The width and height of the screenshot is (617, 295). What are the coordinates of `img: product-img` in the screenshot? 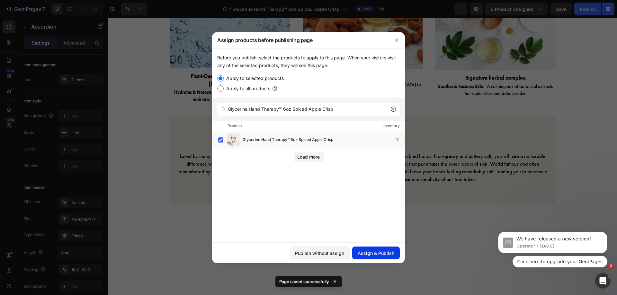 It's located at (234, 140).